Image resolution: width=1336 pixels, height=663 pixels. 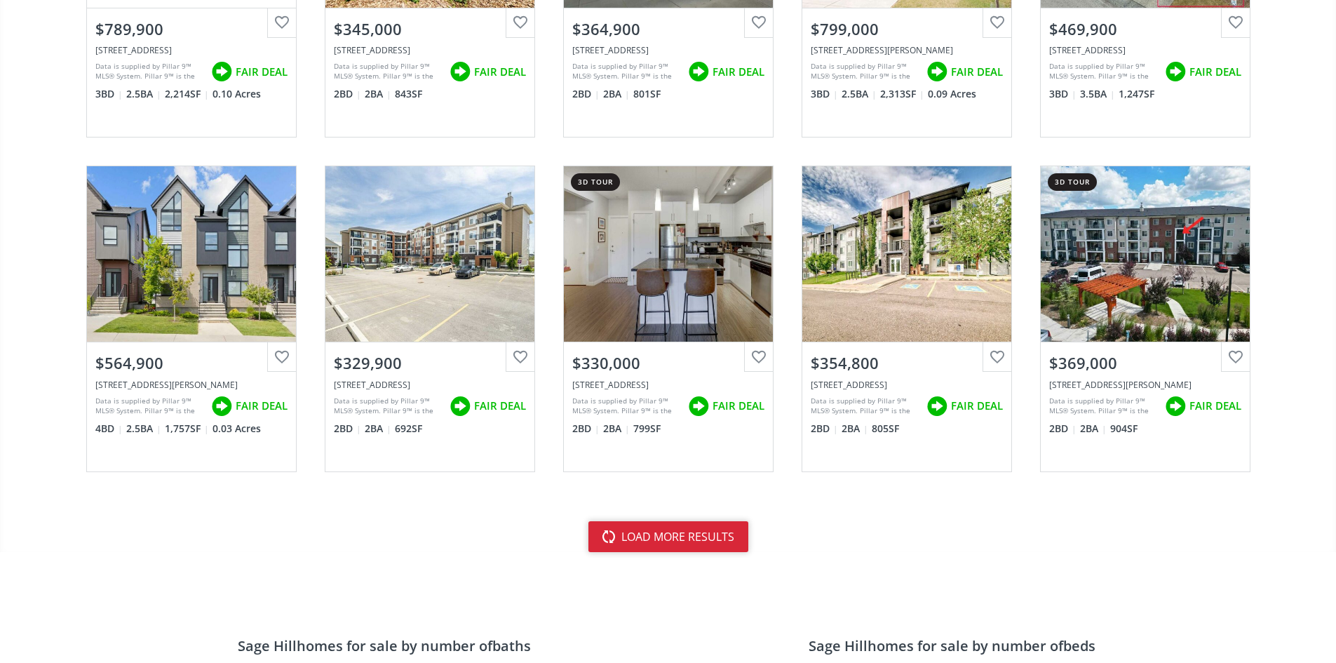 I want to click on div: 12 Sage Hill Terrace NW #107, Calgary, AB T3R 0W6, so click(x=668, y=384).